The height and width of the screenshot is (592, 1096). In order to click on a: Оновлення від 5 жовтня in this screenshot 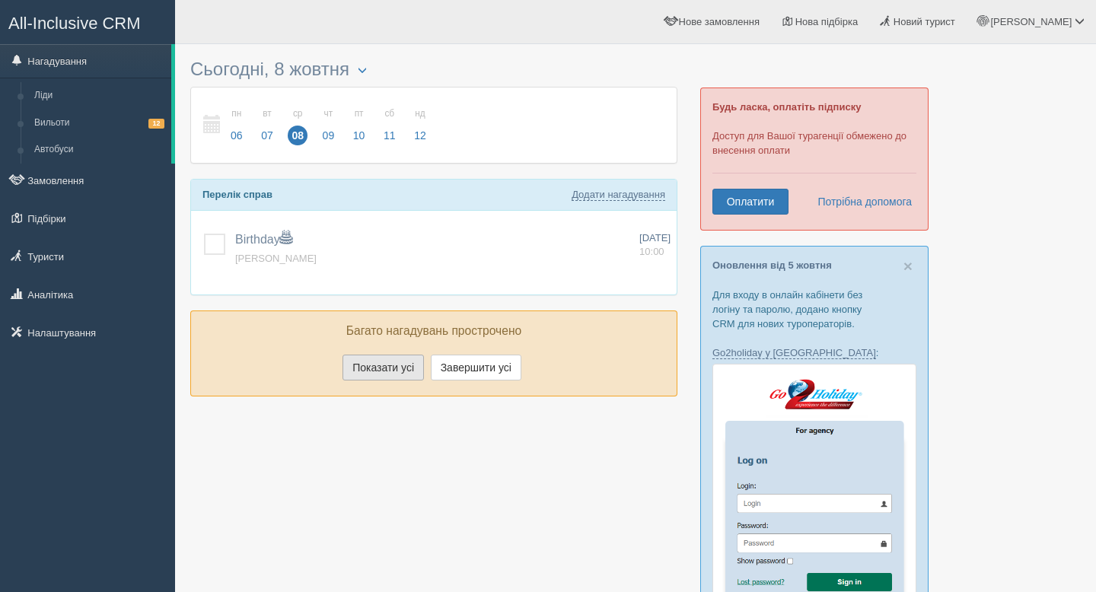, I will do `click(772, 265)`.